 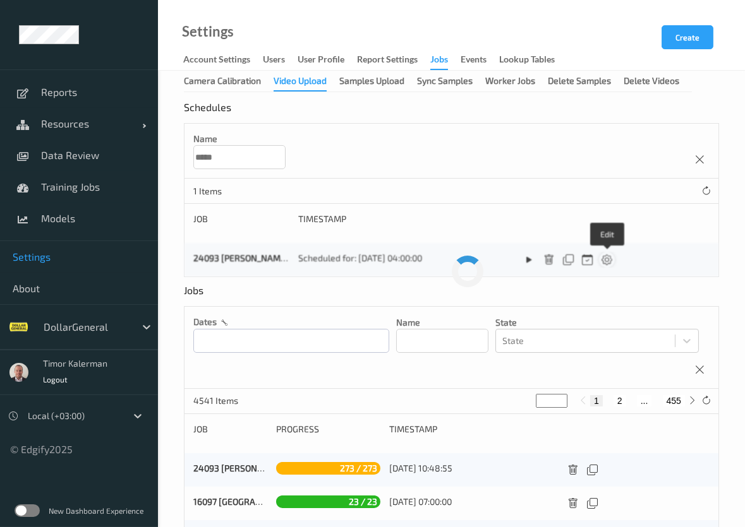 What do you see at coordinates (327, 60) in the screenshot?
I see `a: User Profile` at bounding box center [327, 60].